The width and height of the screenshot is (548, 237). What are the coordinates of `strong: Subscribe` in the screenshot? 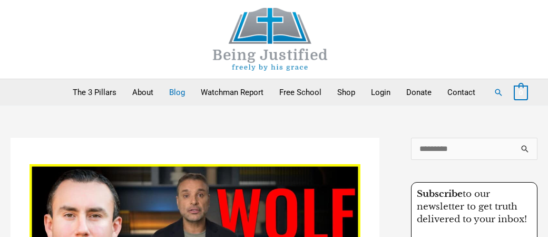 It's located at (440, 193).